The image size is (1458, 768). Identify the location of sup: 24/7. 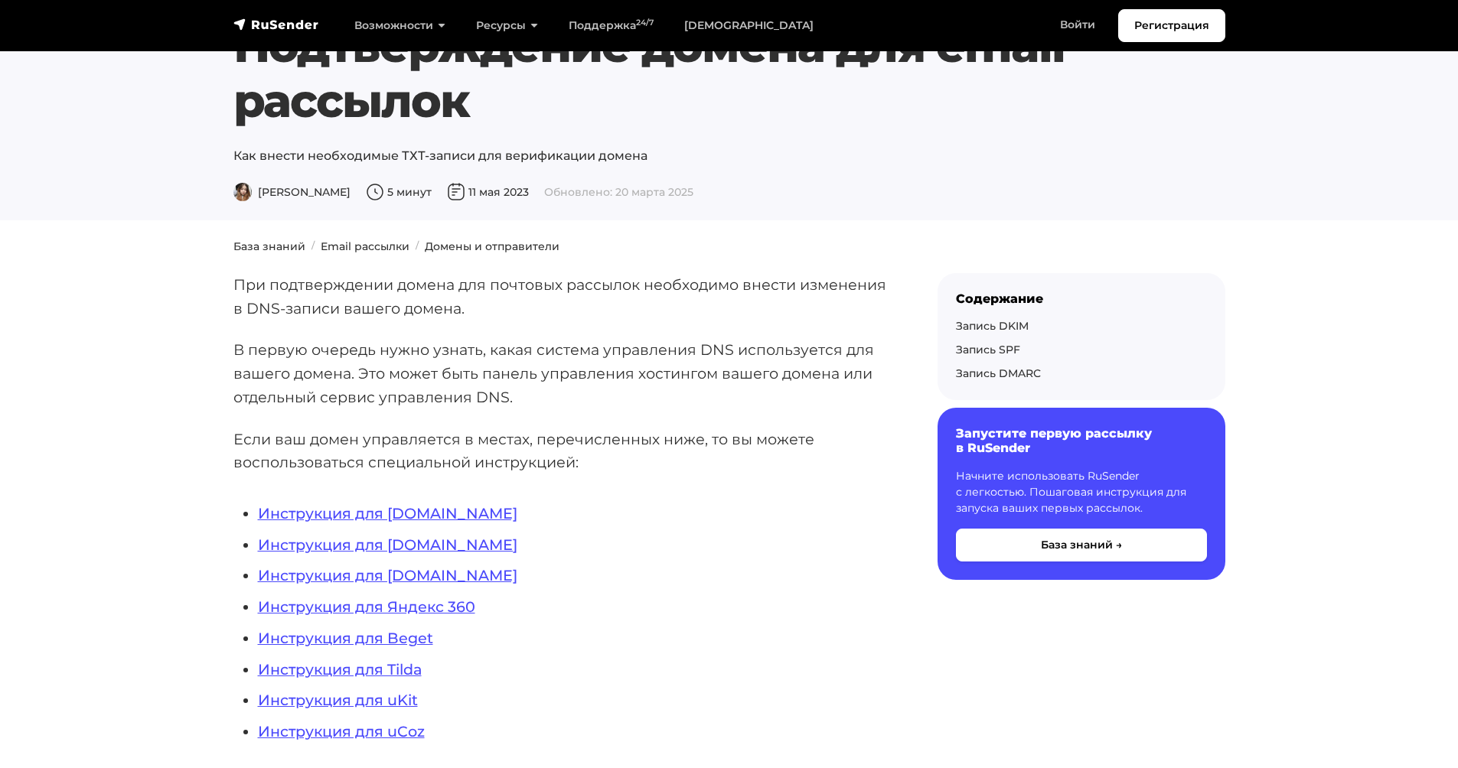
(644, 22).